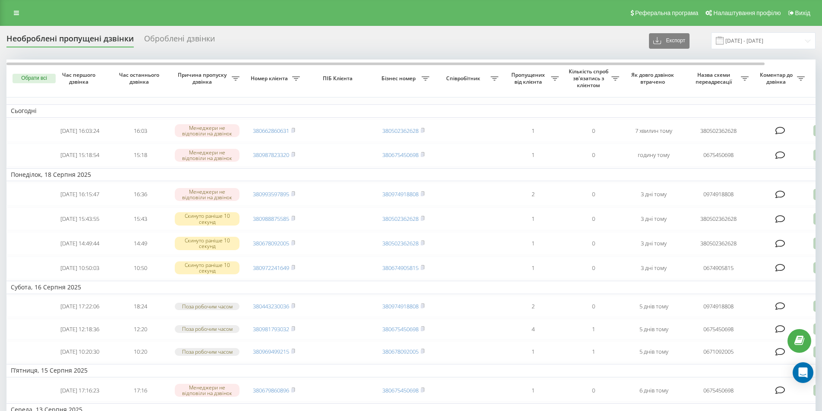 The width and height of the screenshot is (822, 411). What do you see at coordinates (203, 78) in the screenshot?
I see `span: Причина пропуску дзвінка` at bounding box center [203, 78].